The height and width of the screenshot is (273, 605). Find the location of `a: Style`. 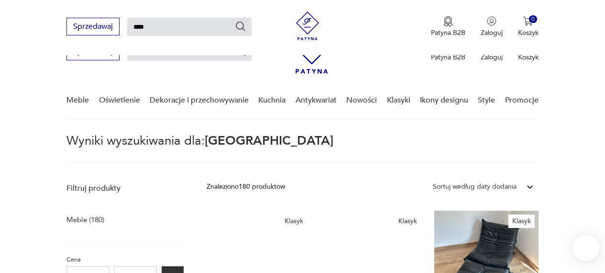

a: Style is located at coordinates (486, 100).